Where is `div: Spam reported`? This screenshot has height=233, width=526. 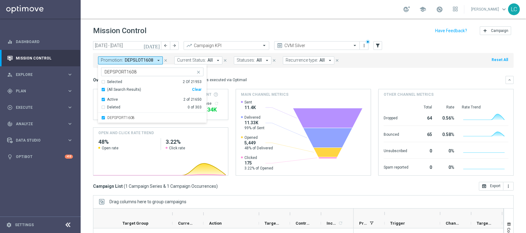 div: Spam reported is located at coordinates (396, 167).